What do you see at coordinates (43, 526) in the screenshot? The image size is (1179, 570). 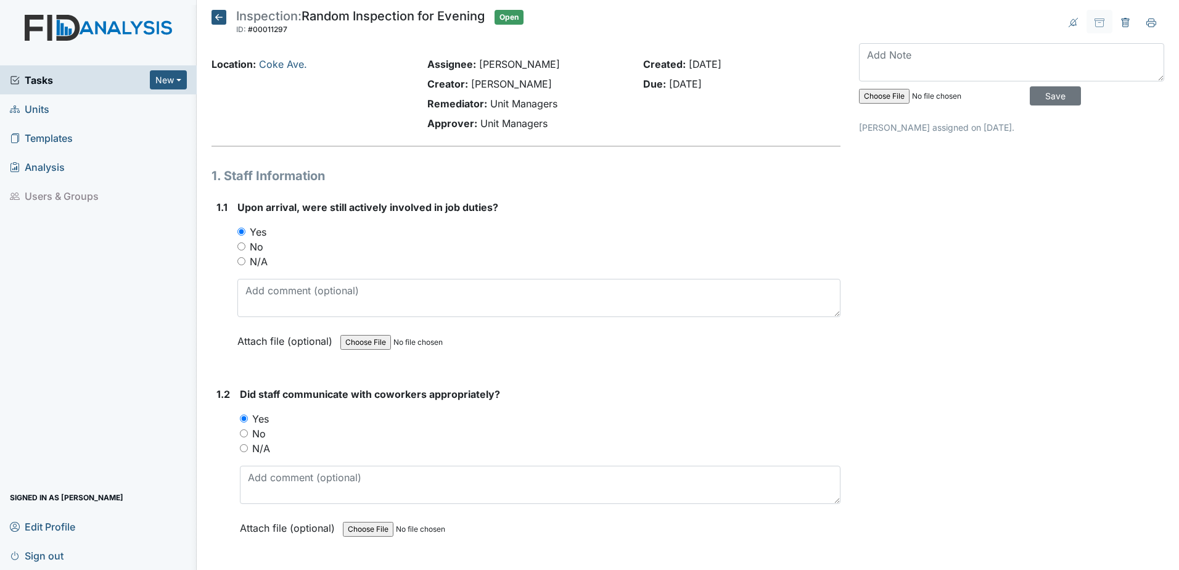 I see `span: Edit Profile` at bounding box center [43, 526].